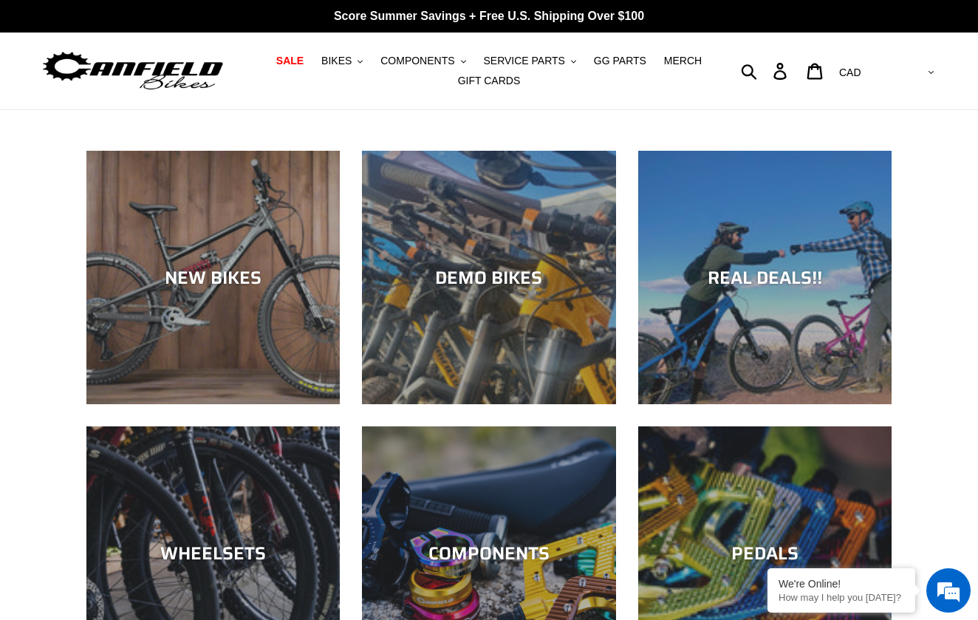  Describe the element at coordinates (489, 81) in the screenshot. I see `a: GIFT CARDS` at that location.